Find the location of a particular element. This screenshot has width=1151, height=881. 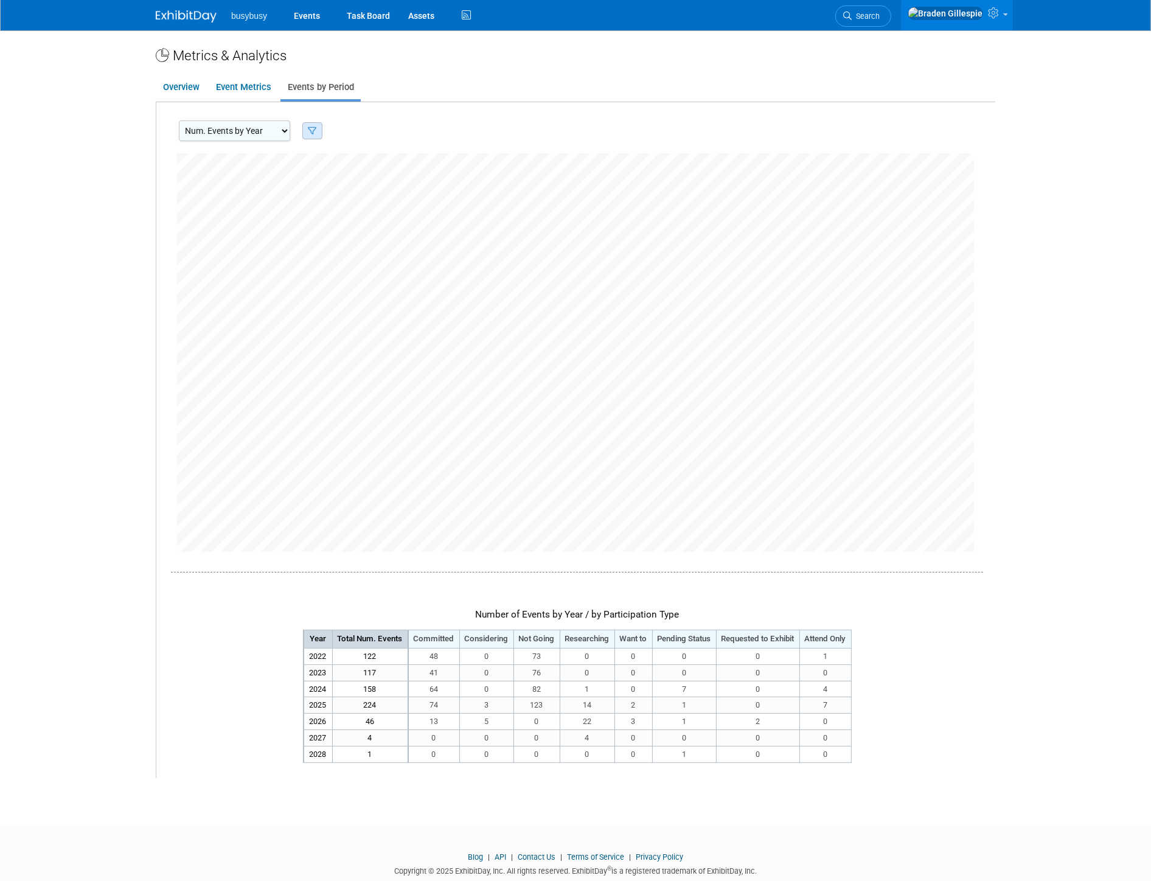

td: 73 is located at coordinates (537, 656).